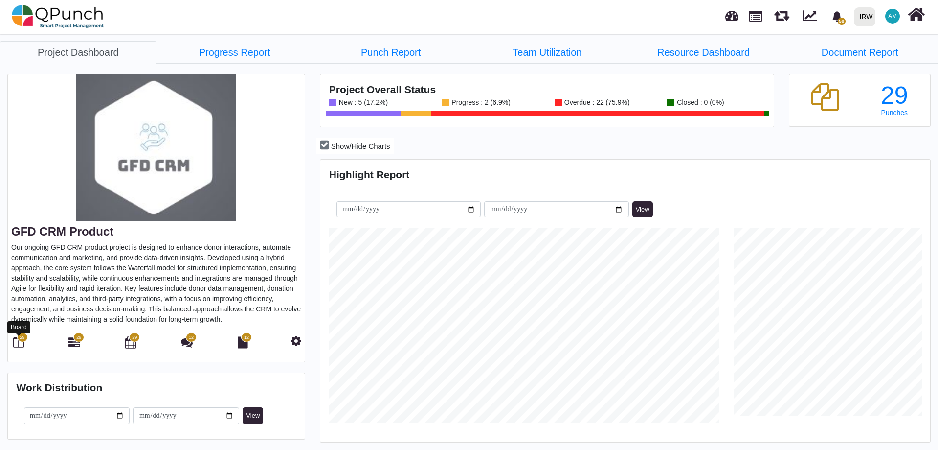 This screenshot has height=450, width=938. Describe the element at coordinates (480, 102) in the screenshot. I see `div: Progress : 2 (6.9%)` at that location.